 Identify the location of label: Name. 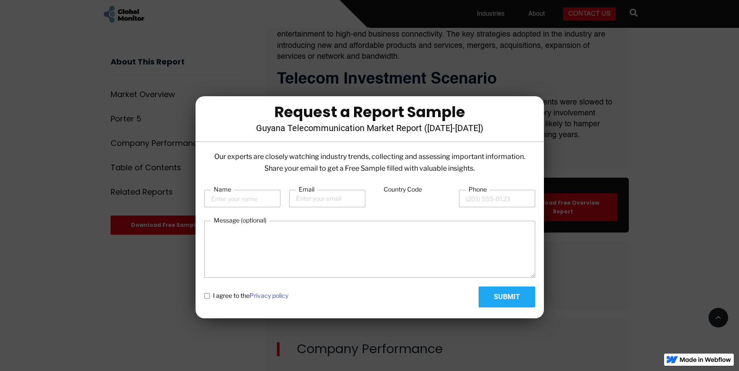
(223, 190).